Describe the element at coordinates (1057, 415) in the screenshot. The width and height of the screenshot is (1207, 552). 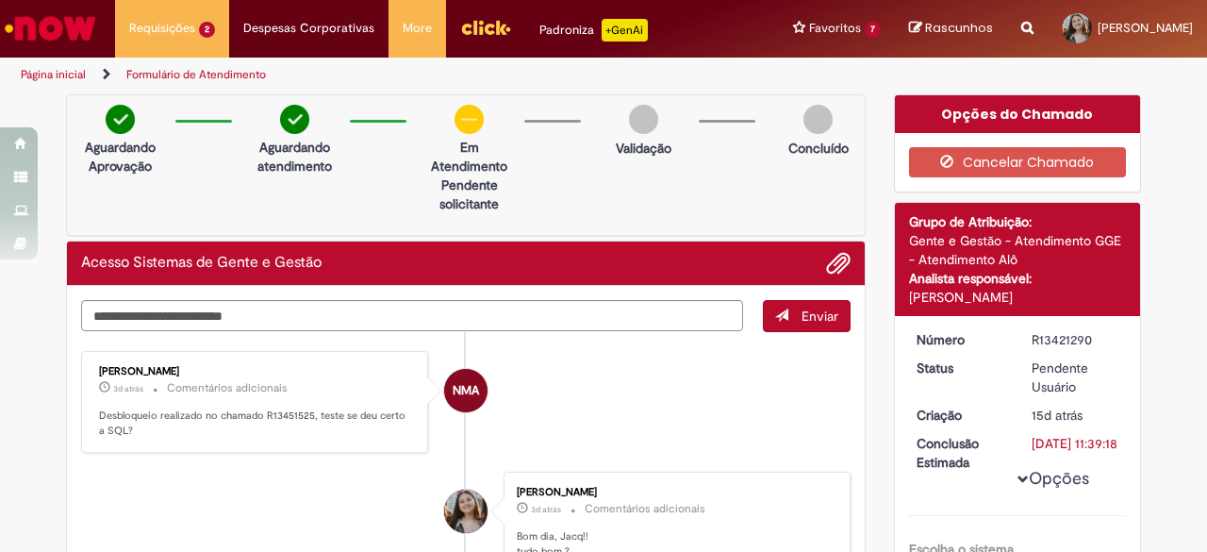
I see `time: 15/08/2025 14:58:37` at that location.